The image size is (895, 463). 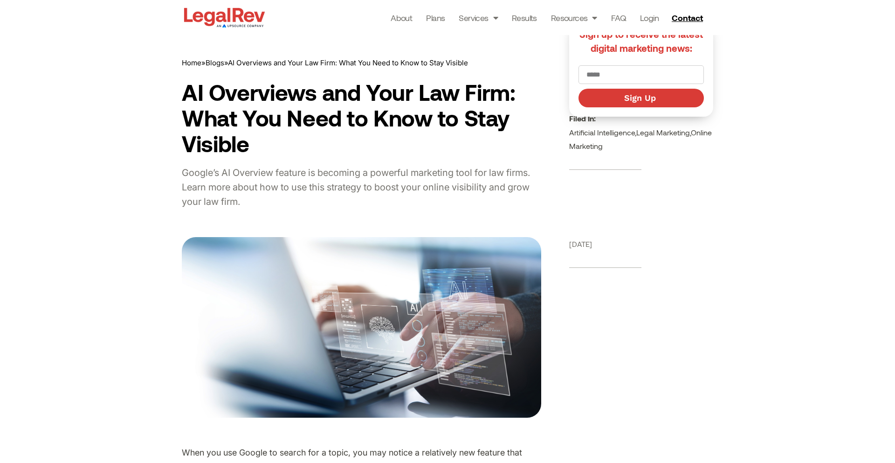 I want to click on a: Results, so click(x=525, y=18).